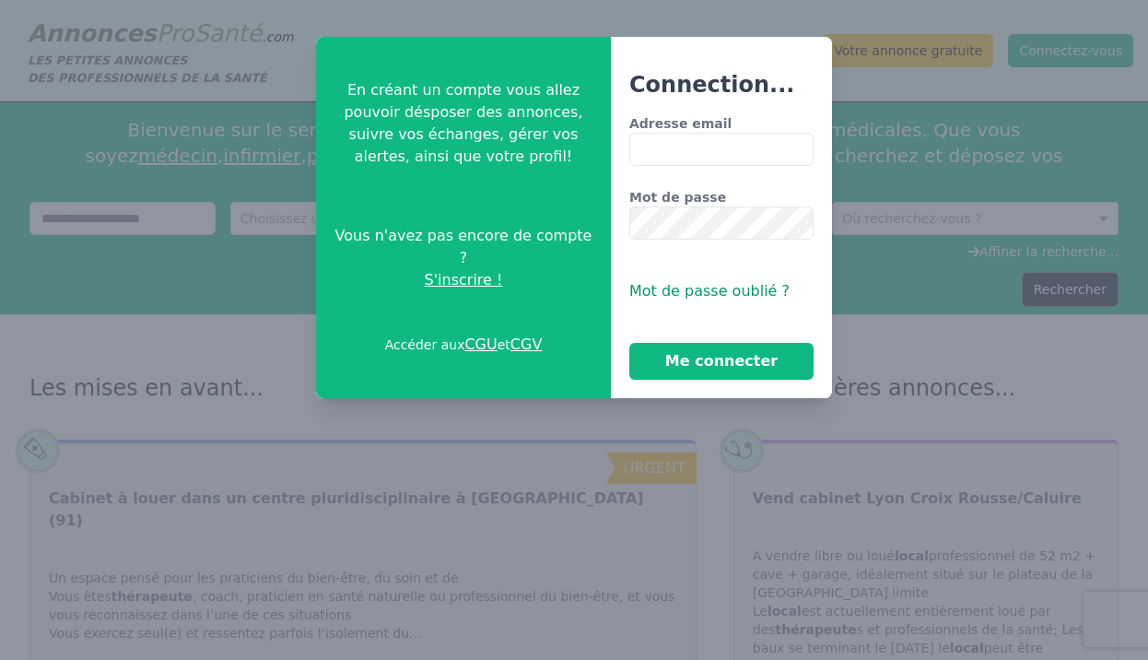  What do you see at coordinates (722, 197) in the screenshot?
I see `label: Mot de passe` at bounding box center [722, 197].